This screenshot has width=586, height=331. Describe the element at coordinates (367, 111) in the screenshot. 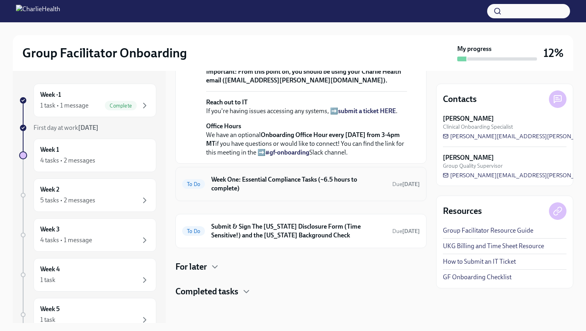

I see `strong: submit a ticket HERE` at that location.